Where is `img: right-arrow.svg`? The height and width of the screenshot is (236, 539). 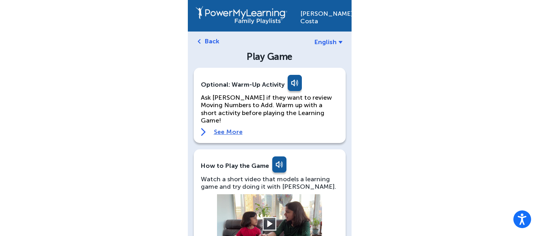 img: right-arrow.svg is located at coordinates (203, 132).